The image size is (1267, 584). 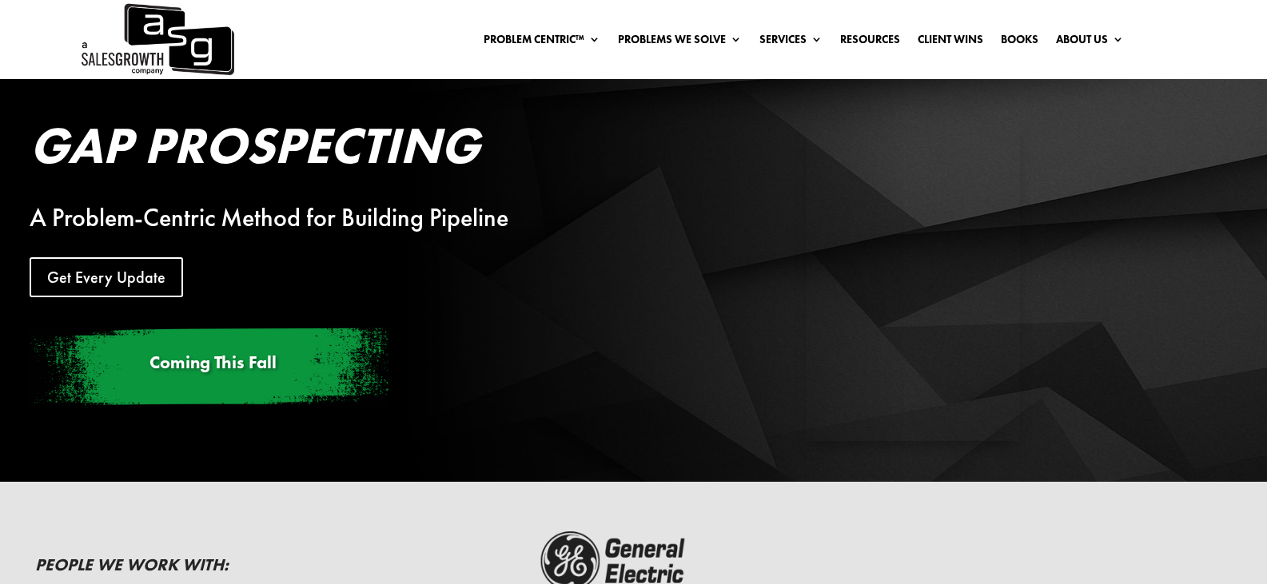 What do you see at coordinates (342, 149) in the screenshot?
I see `h2: Gap Prospecting` at bounding box center [342, 149].